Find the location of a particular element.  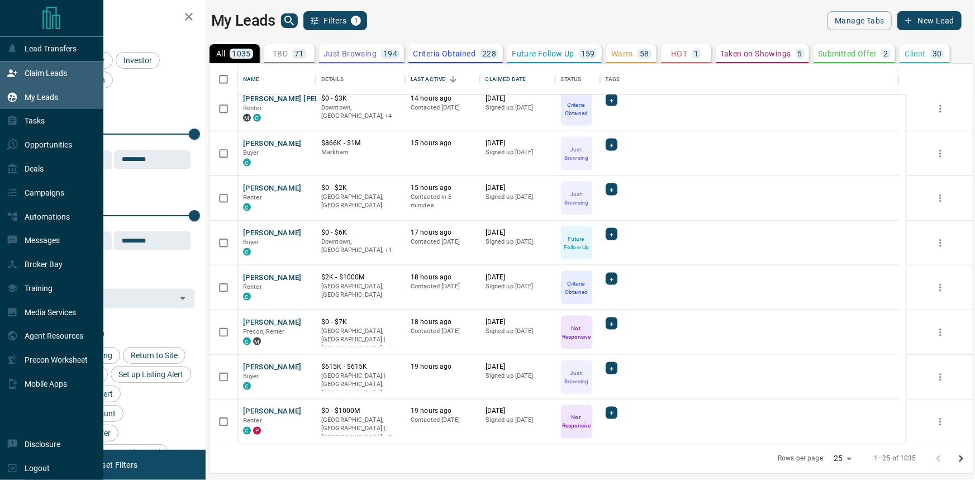

p: Client is located at coordinates (916, 54).